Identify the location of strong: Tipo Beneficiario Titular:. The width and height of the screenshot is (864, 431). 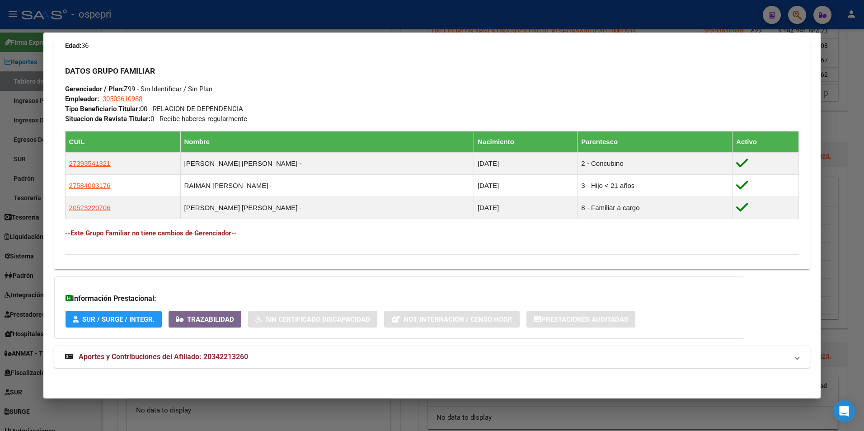
(103, 109).